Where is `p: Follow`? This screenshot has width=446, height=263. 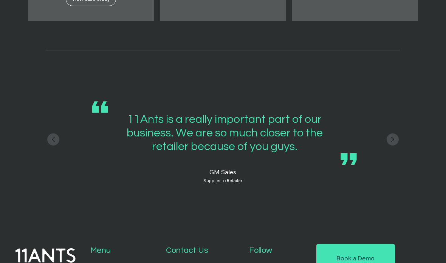 p: Follow is located at coordinates (279, 251).